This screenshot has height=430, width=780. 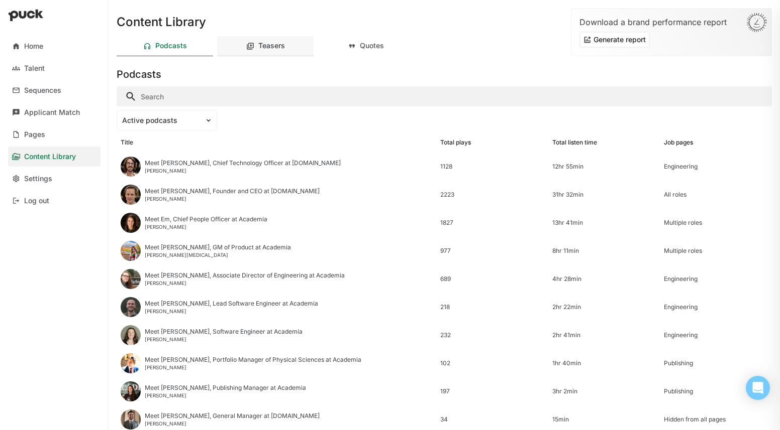 What do you see at coordinates (604, 251) in the screenshot?
I see `div: 8hr 11min` at bounding box center [604, 251].